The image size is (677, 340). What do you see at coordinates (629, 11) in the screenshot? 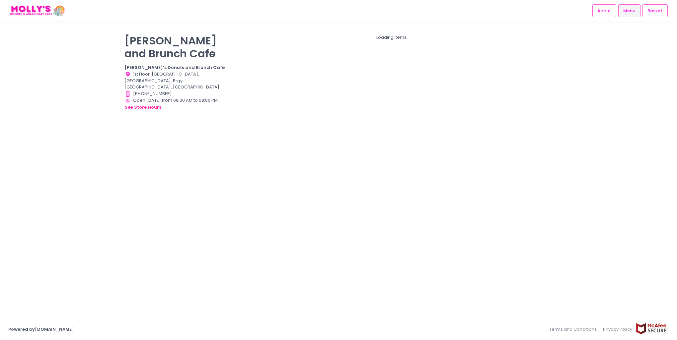
I see `a: Menu` at bounding box center [629, 11].